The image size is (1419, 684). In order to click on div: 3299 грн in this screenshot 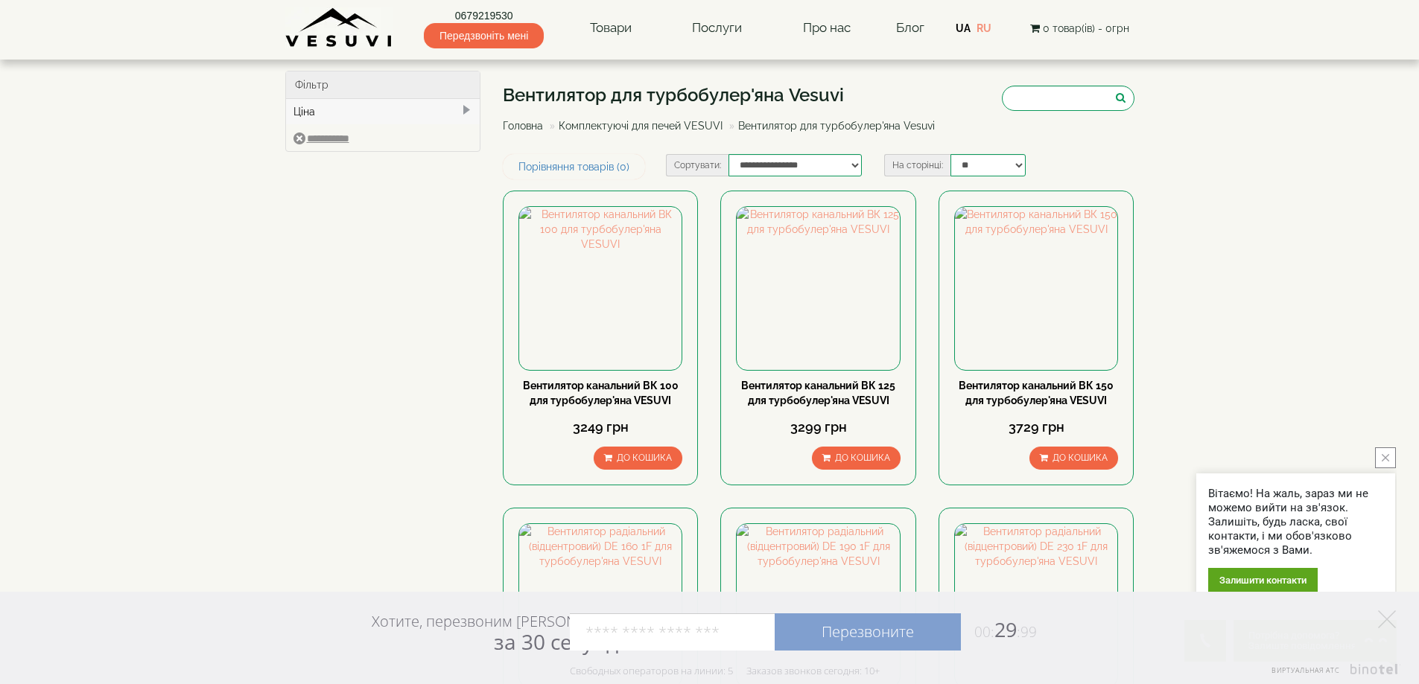, I will do `click(818, 427)`.